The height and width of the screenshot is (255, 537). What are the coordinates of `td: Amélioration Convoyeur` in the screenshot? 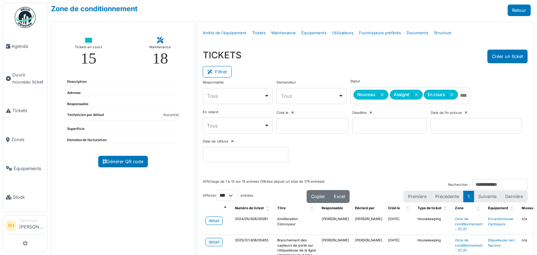 It's located at (296, 224).